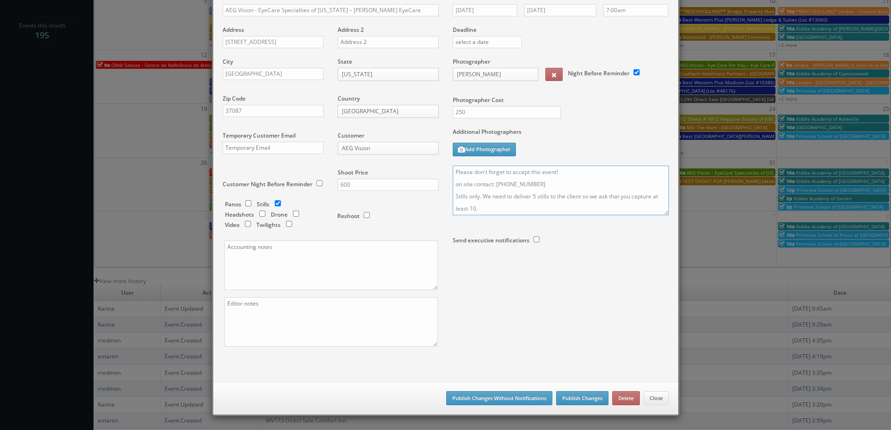 The image size is (891, 430). Describe the element at coordinates (348, 216) in the screenshot. I see `label: Reshoot` at that location.